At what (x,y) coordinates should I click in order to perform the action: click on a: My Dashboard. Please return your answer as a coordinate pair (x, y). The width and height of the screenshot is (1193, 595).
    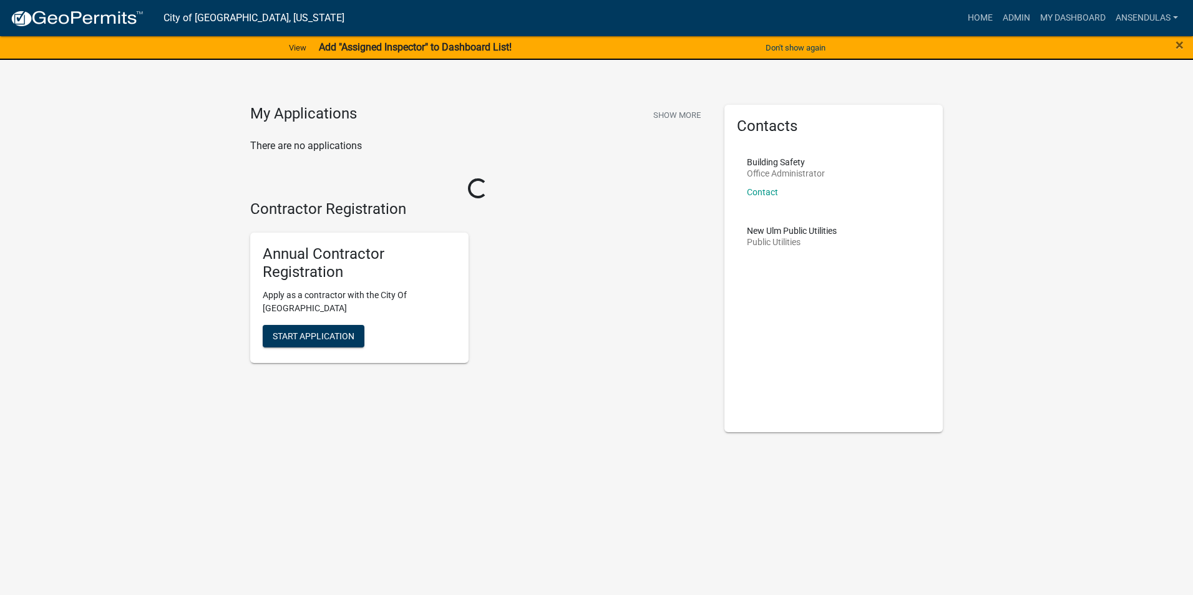
    Looking at the image, I should click on (1072, 18).